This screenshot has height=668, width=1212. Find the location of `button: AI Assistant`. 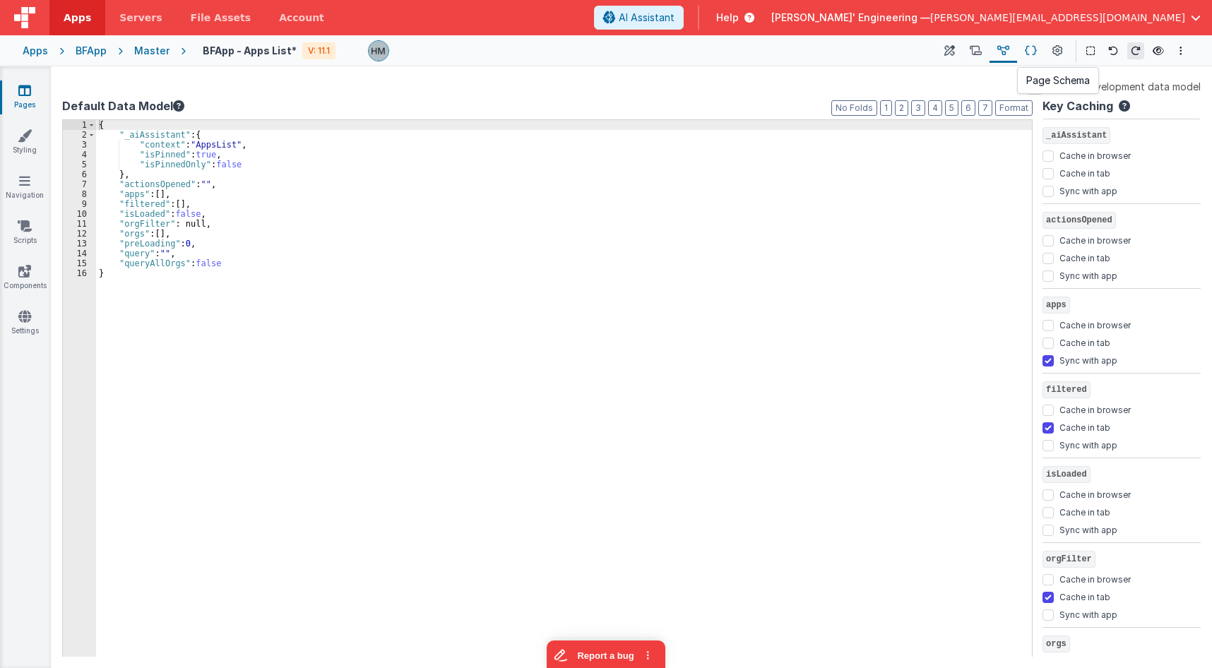

button: AI Assistant is located at coordinates (639, 18).